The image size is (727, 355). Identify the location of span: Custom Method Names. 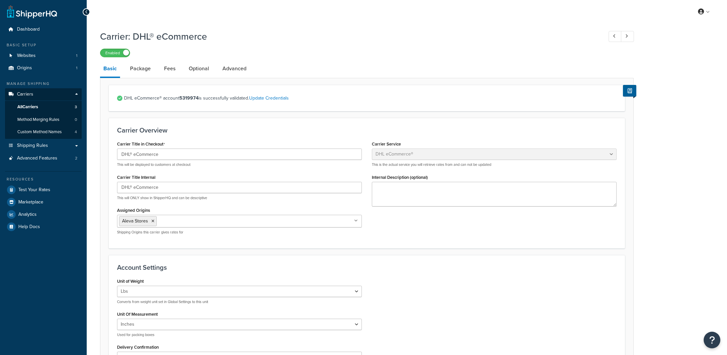
(39, 132).